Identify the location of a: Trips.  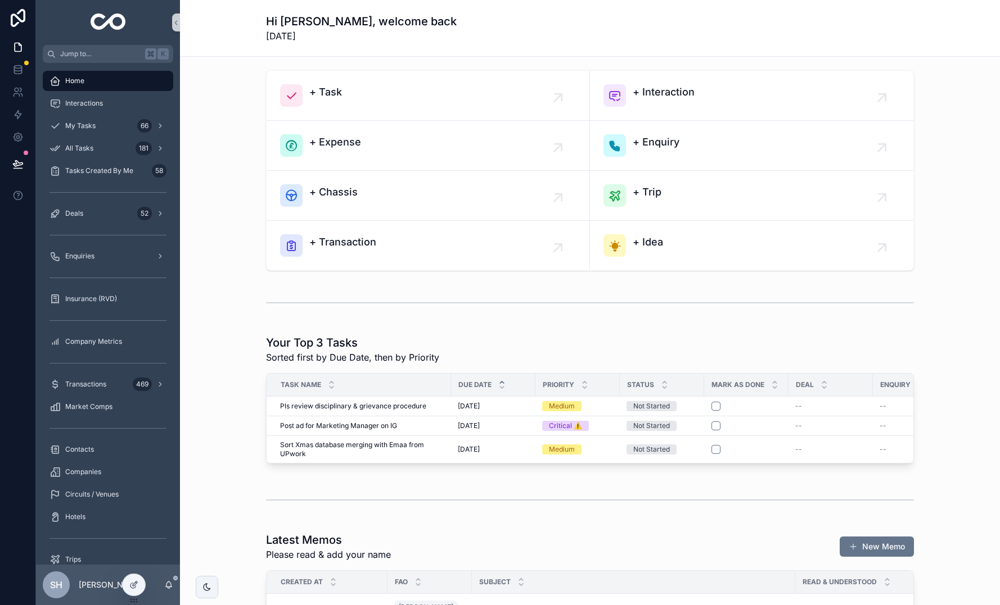
(108, 560).